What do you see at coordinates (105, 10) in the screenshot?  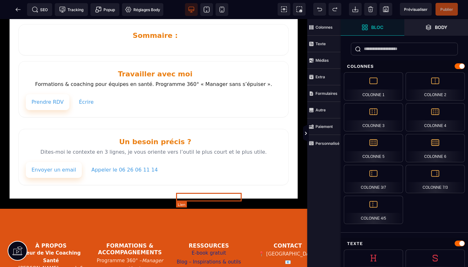 I see `span: Créer une alerte modale` at bounding box center [105, 10].